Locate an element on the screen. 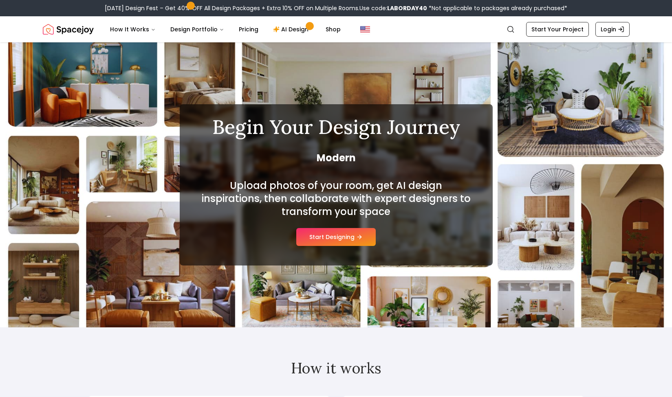 The height and width of the screenshot is (397, 672). span: Modern is located at coordinates (336, 158).